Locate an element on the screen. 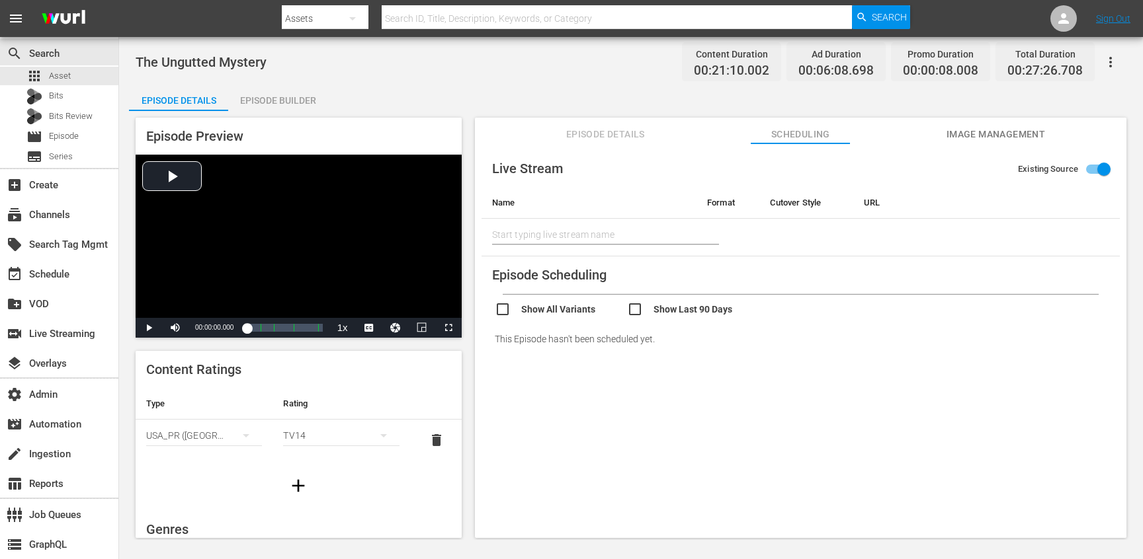 This screenshot has height=559, width=1143. span: Reports is located at coordinates (15, 484).